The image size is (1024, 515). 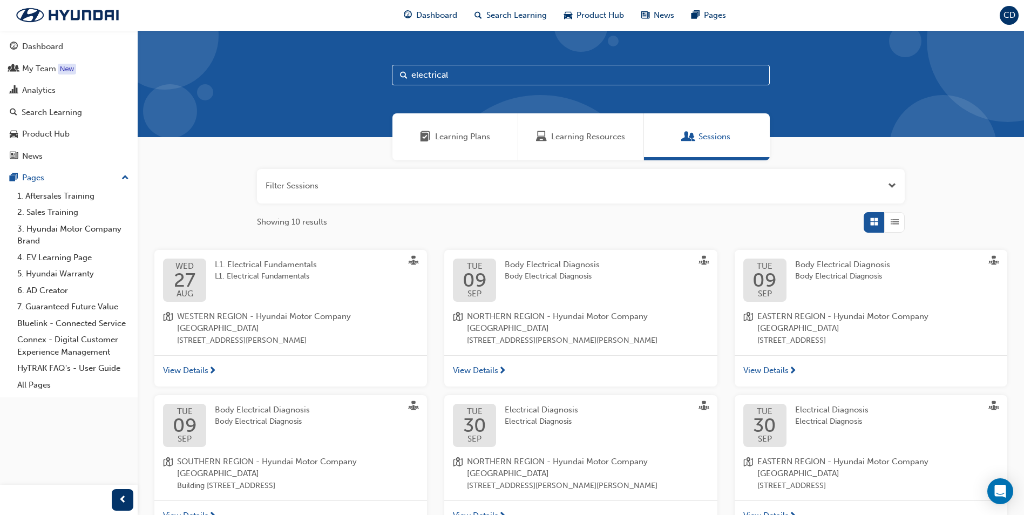 What do you see at coordinates (13, 91) in the screenshot?
I see `span: chart-icon` at bounding box center [13, 91].